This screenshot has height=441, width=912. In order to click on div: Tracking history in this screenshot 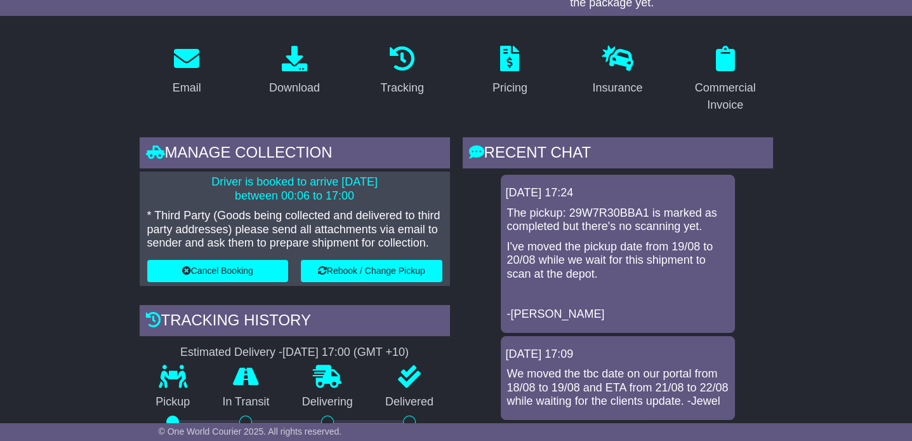, I will do `click(295, 322)`.